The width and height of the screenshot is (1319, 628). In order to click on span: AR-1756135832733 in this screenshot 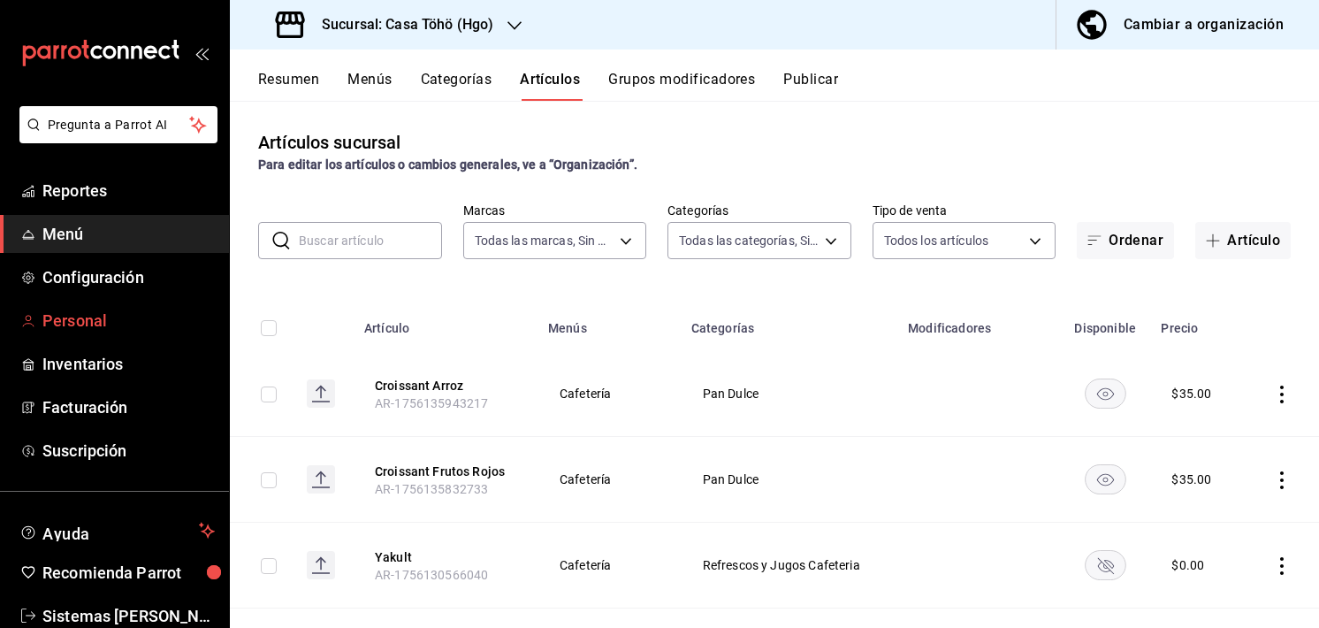, I will do `click(431, 489)`.